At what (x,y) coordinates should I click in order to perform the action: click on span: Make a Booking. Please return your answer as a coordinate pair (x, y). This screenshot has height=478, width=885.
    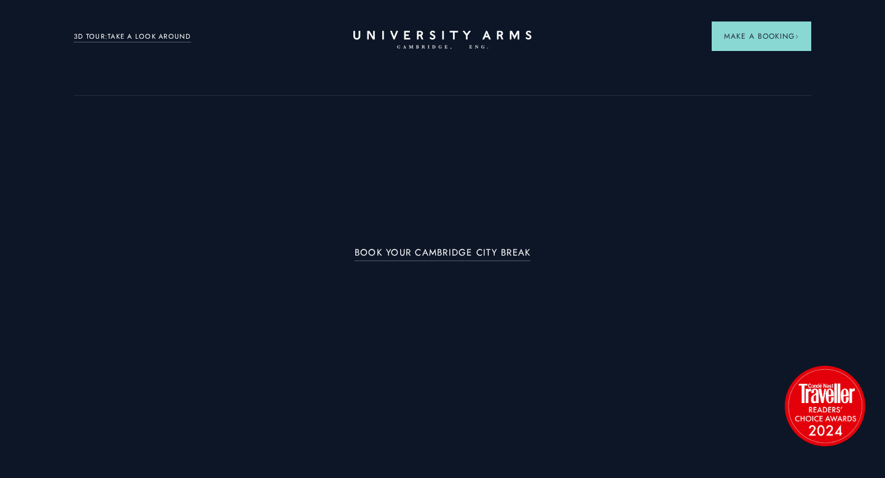
    Looking at the image, I should click on (761, 36).